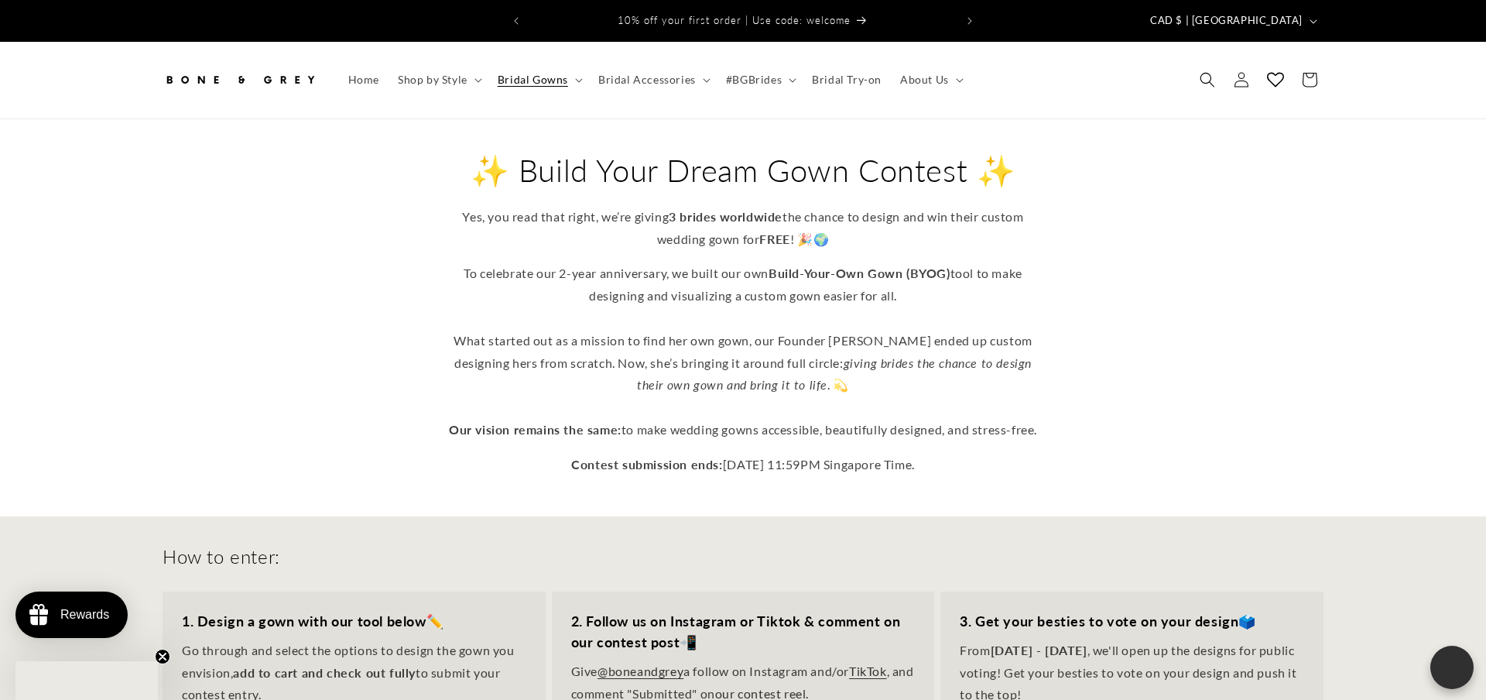 The height and width of the screenshot is (700, 1486). Describe the element at coordinates (847, 80) in the screenshot. I see `span: Bridal Try-on` at that location.